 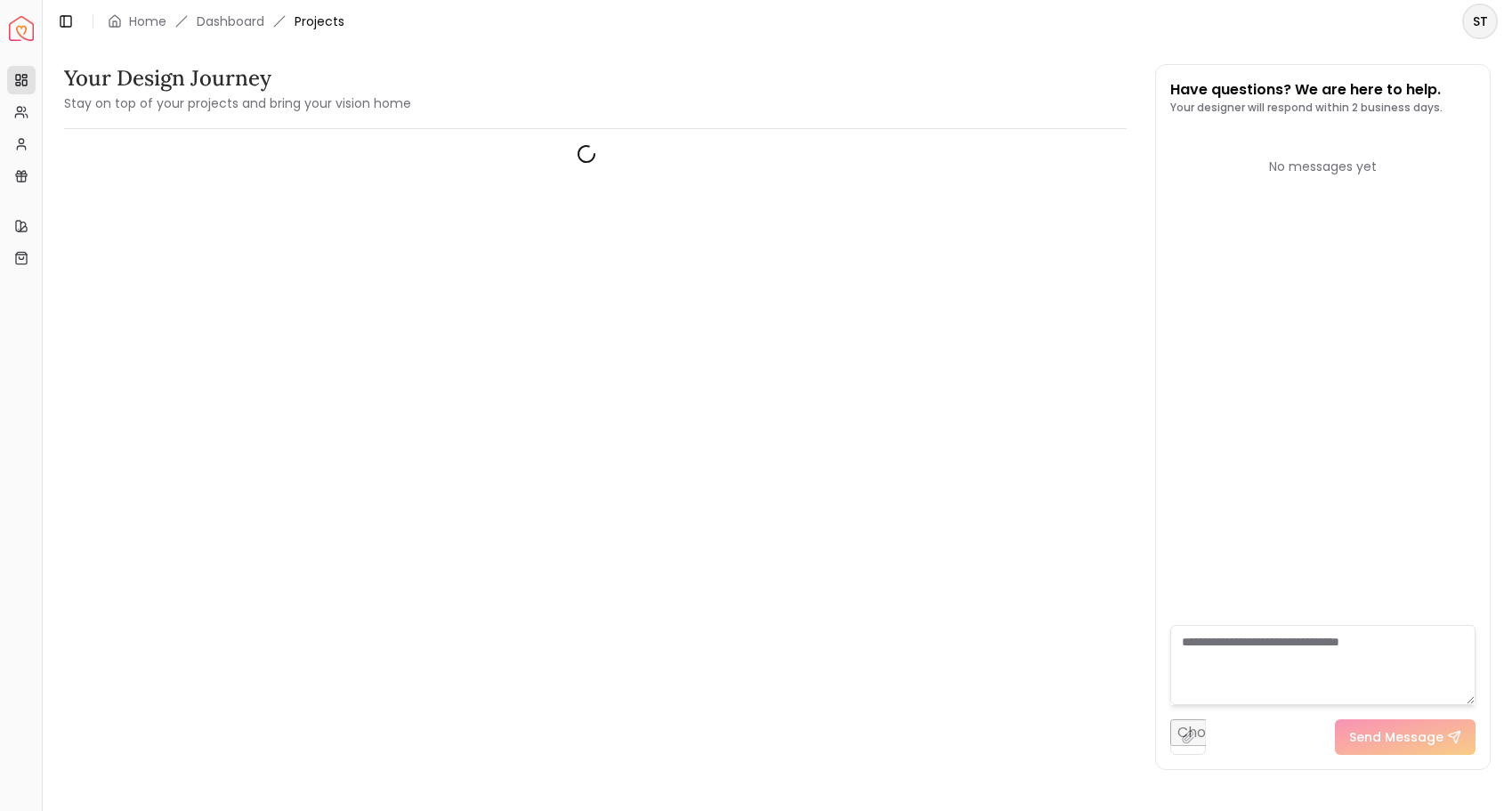 What do you see at coordinates (1322, 166) in the screenshot?
I see `div: No messages yet` at bounding box center [1322, 166].